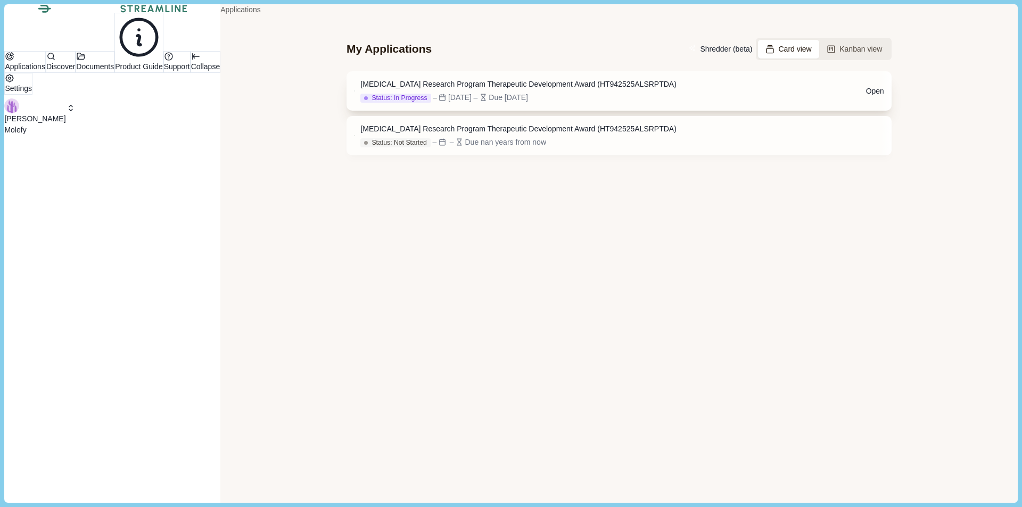 The width and height of the screenshot is (1022, 507). Describe the element at coordinates (206, 67) in the screenshot. I see `a: Expand` at that location.